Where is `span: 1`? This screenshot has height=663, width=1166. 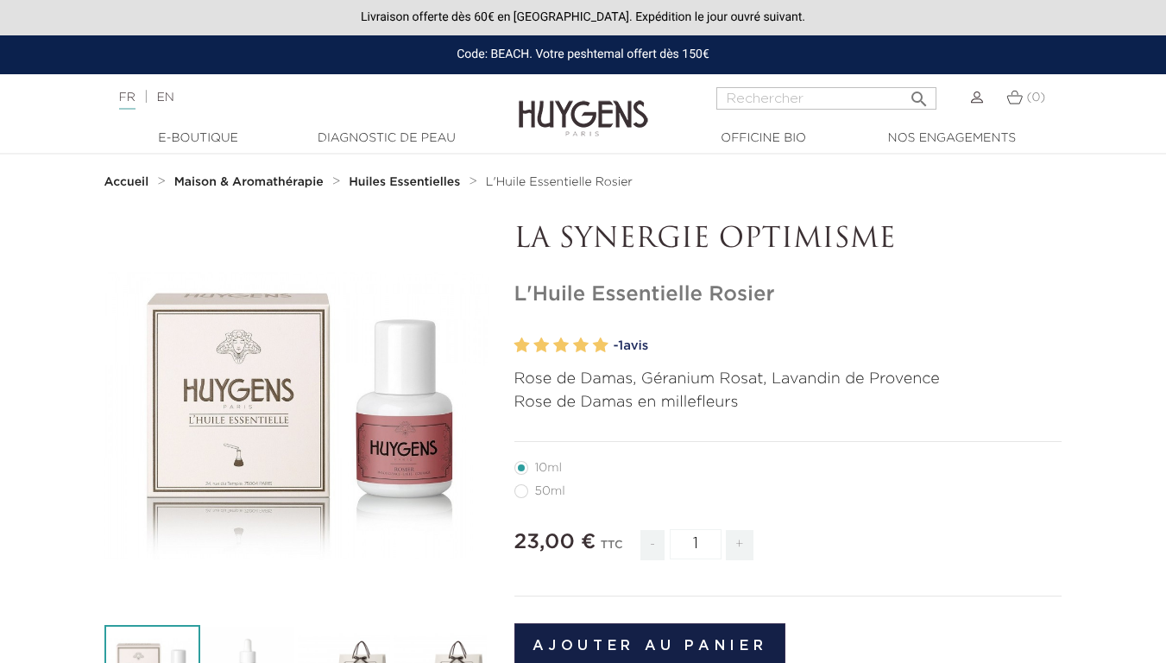 span: 1 is located at coordinates (620, 345).